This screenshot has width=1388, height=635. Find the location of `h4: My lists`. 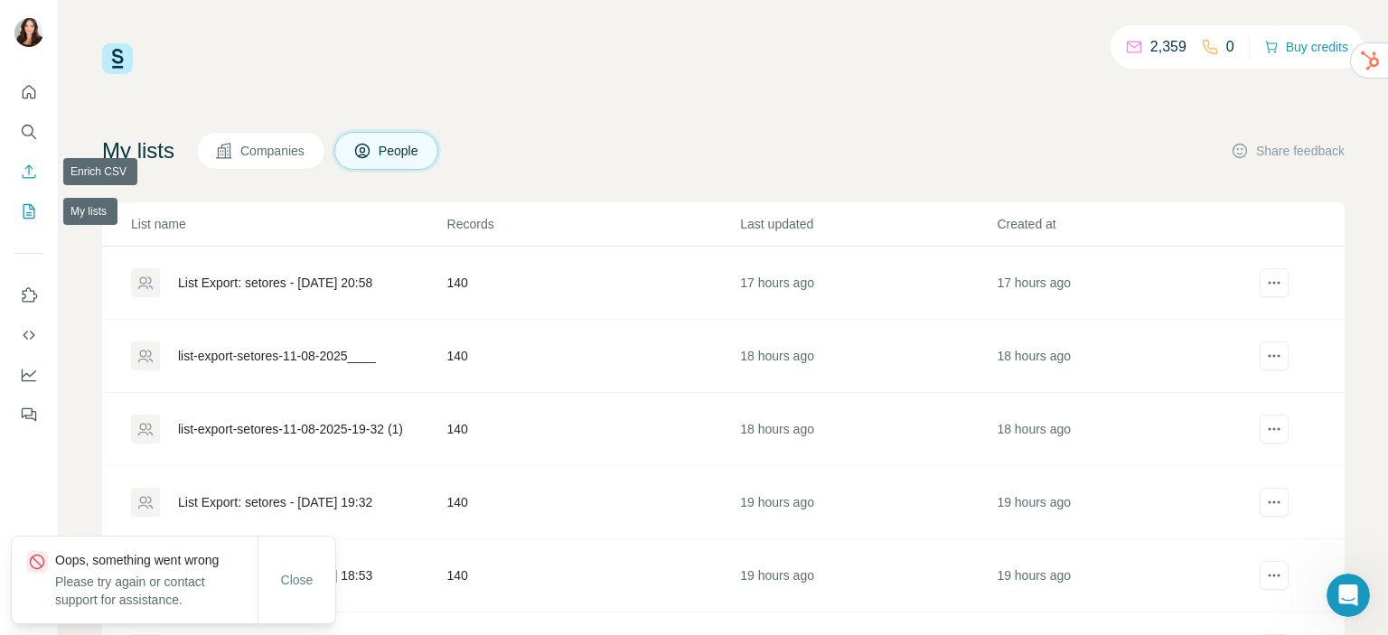

h4: My lists is located at coordinates (138, 151).